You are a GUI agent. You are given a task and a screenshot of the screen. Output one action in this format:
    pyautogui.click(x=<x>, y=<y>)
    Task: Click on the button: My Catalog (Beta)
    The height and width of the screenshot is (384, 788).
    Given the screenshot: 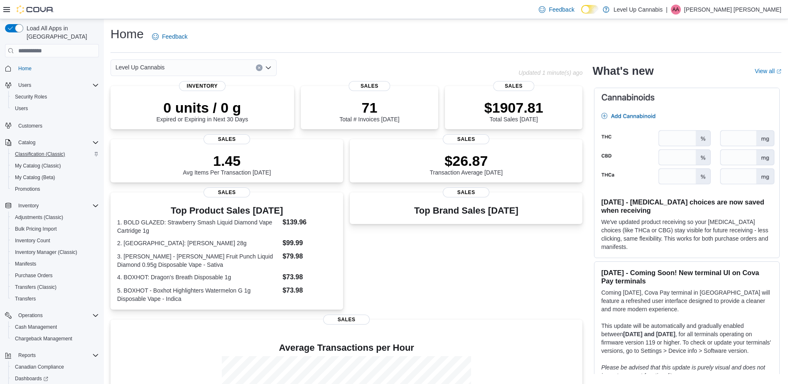 What is the action you would take?
    pyautogui.click(x=55, y=177)
    